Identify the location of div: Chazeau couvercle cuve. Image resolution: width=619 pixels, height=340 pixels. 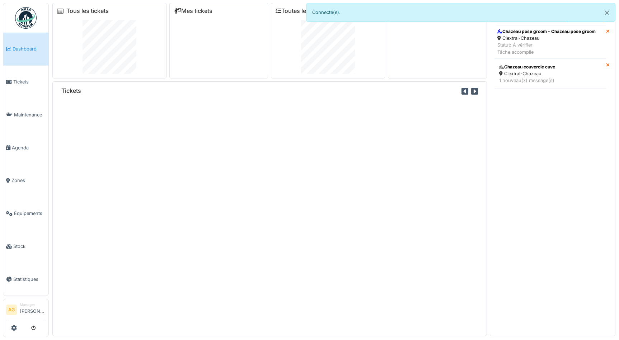
(550, 67).